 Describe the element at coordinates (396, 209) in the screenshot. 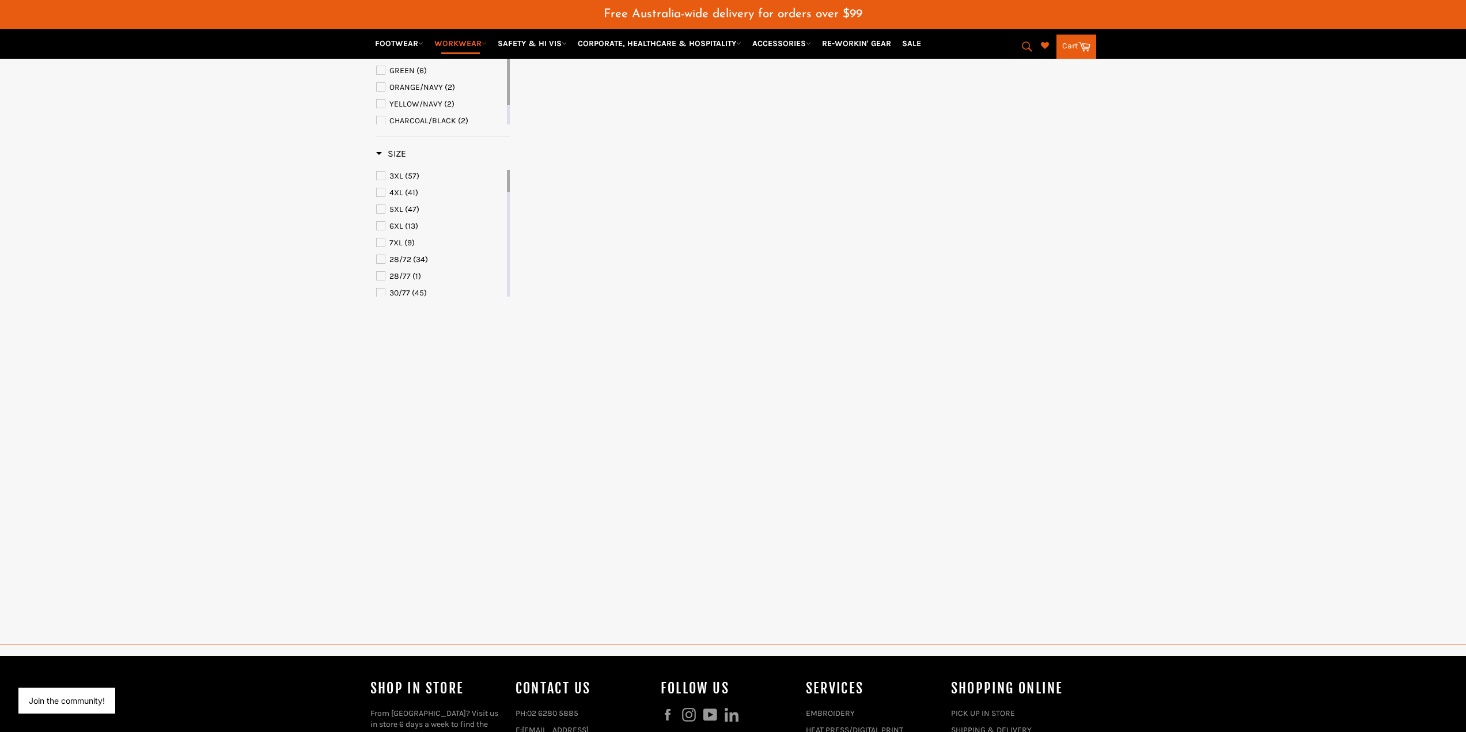

I see `span: 5XL` at that location.